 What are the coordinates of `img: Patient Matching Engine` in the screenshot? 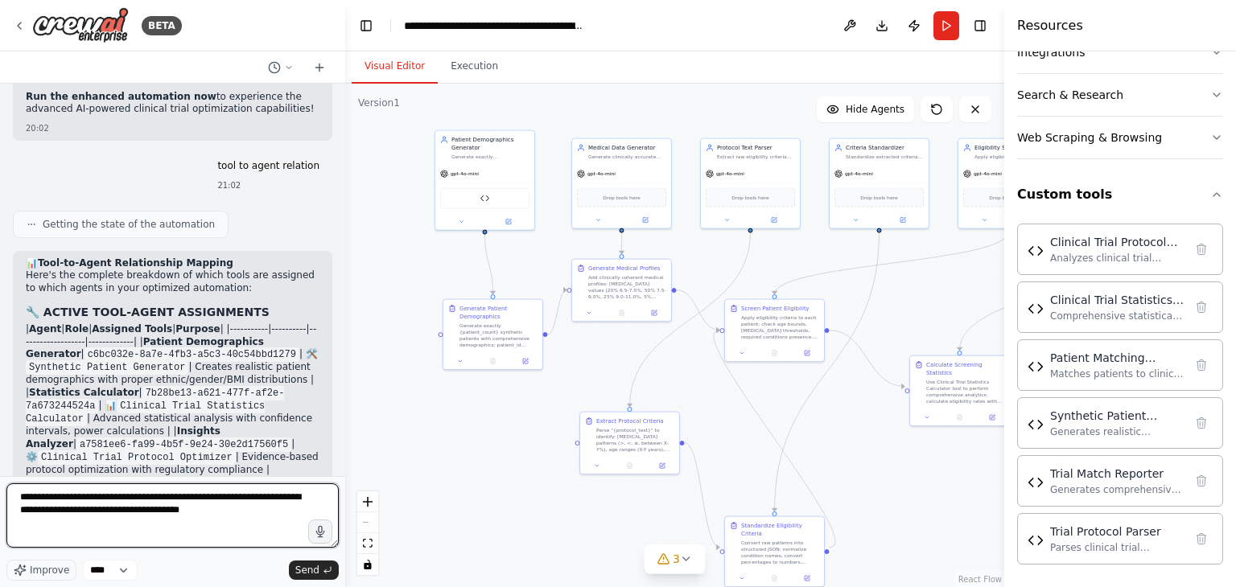 It's located at (1035, 367).